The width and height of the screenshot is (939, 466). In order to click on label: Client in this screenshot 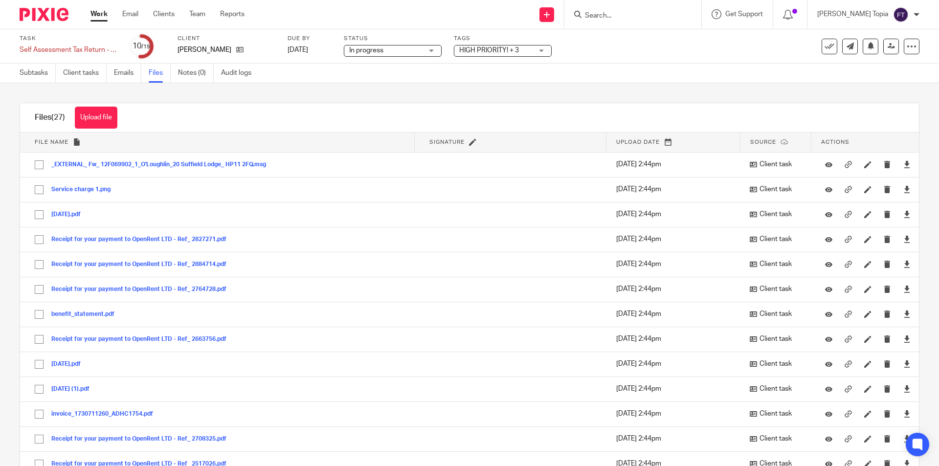, I will do `click(227, 39)`.